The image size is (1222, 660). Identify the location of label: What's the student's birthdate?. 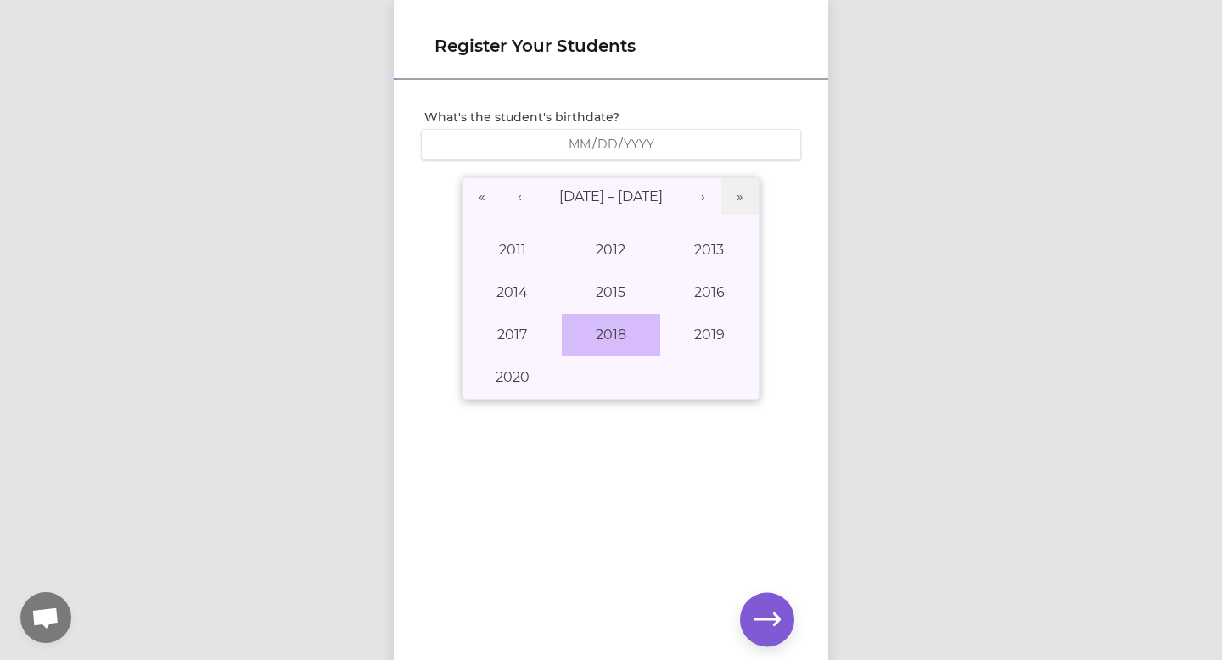
(613, 117).